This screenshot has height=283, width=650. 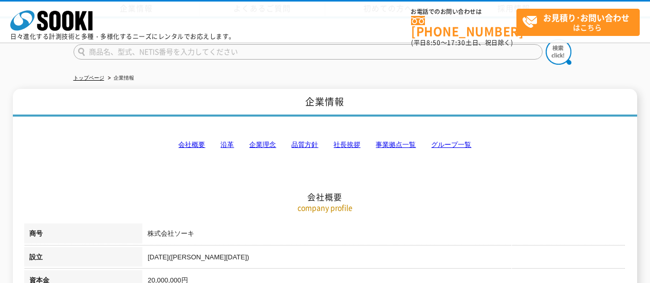 I want to click on span: (平日 ～ 土日、祝日除く), so click(x=462, y=43).